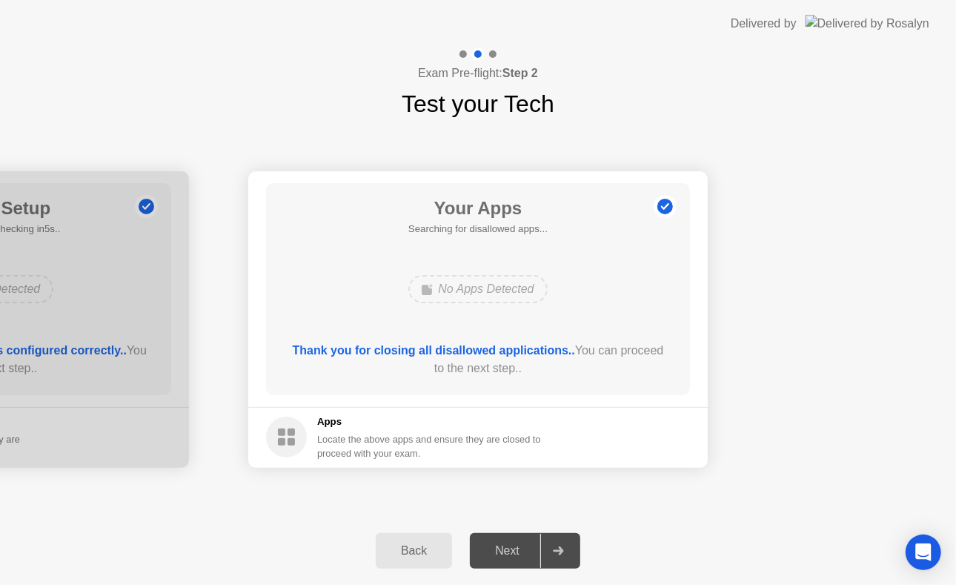 This screenshot has width=956, height=585. I want to click on button: Next, so click(525, 550).